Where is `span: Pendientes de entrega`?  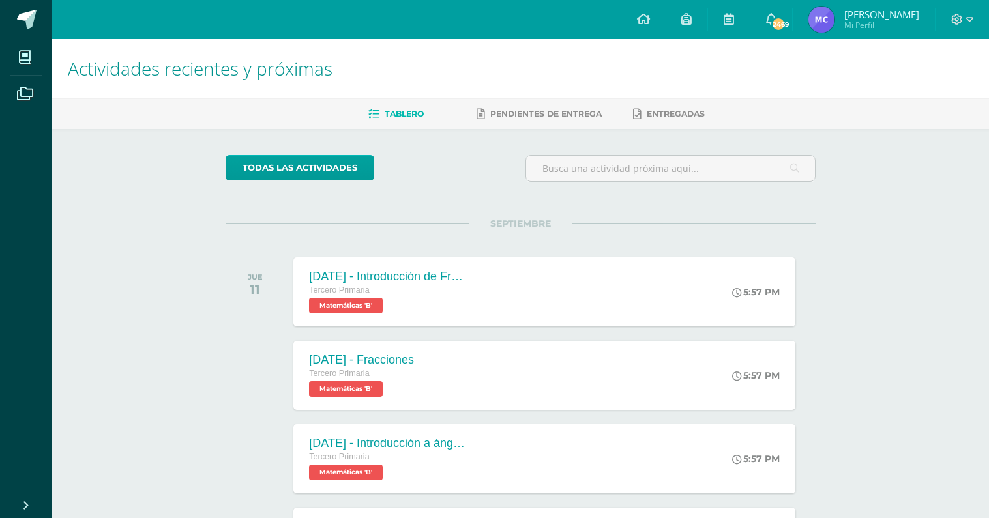 span: Pendientes de entrega is located at coordinates (546, 113).